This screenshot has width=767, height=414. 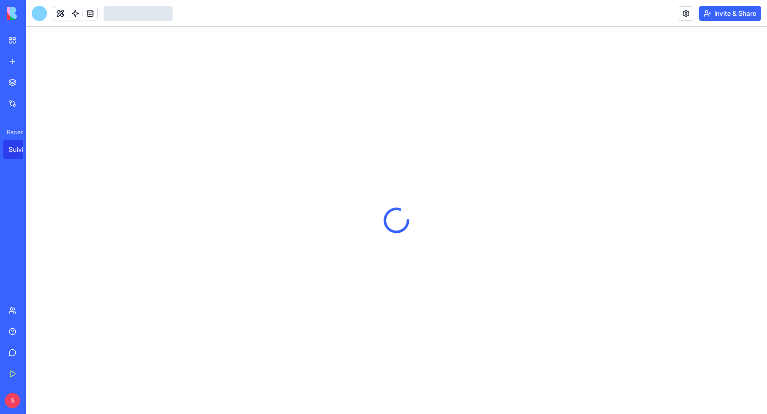 What do you see at coordinates (36, 13) in the screenshot?
I see `img: logo` at bounding box center [36, 13].